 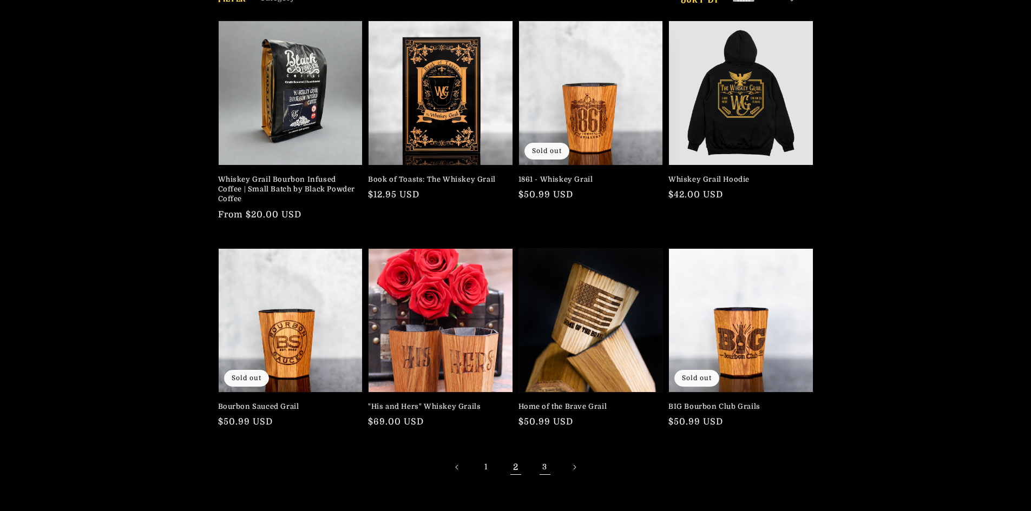 What do you see at coordinates (738, 407) in the screenshot?
I see `a: BIG Bourbon Club Grails` at bounding box center [738, 407].